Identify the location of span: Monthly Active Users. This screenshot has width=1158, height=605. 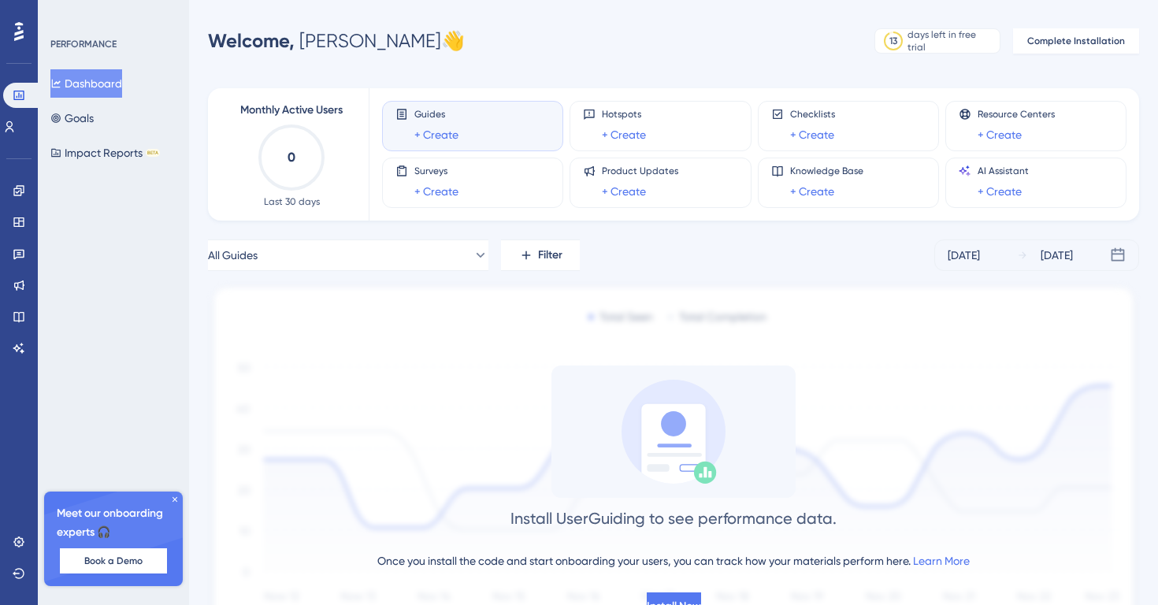
(292, 110).